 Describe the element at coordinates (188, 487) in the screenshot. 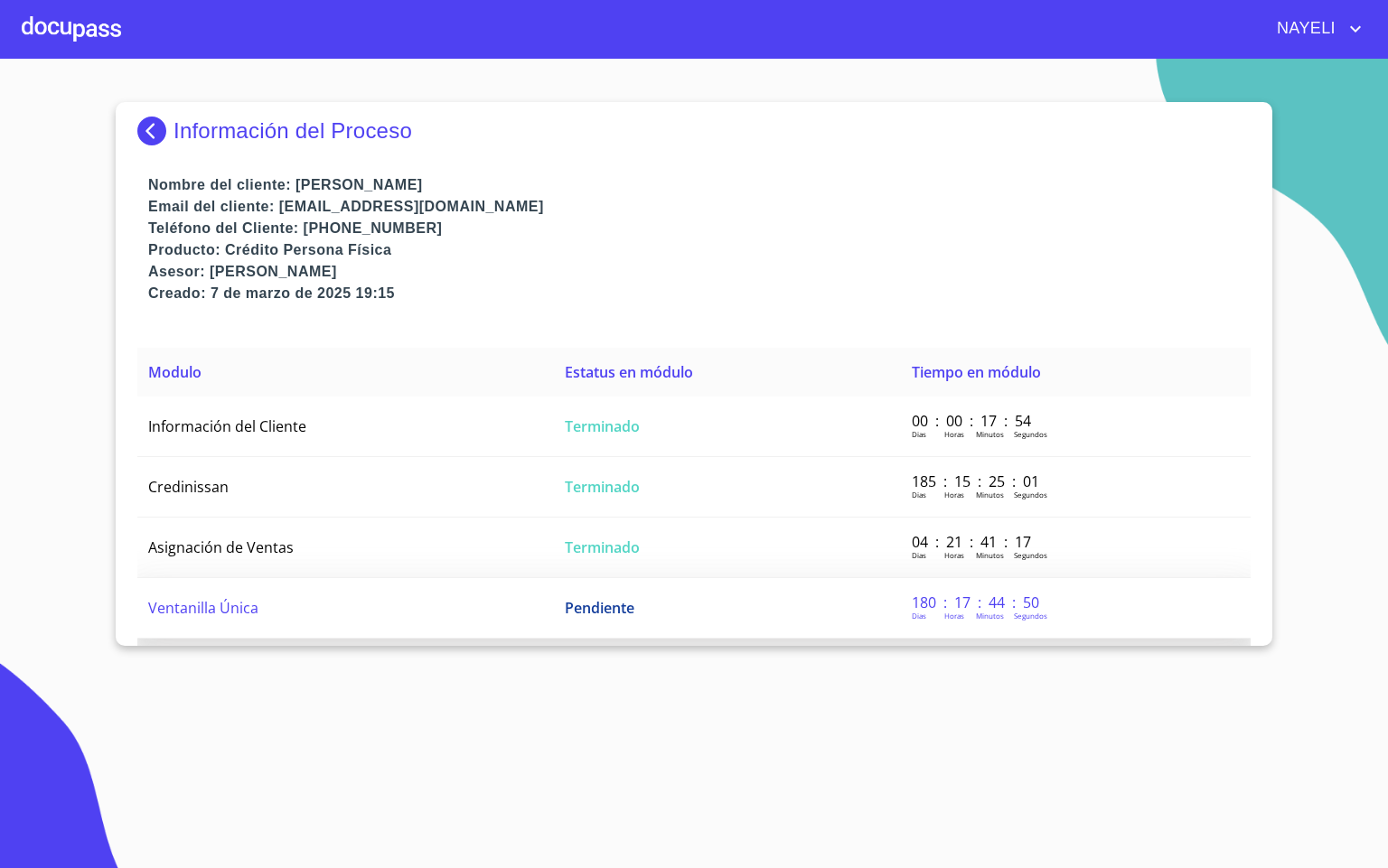

I see `span: Credinissan` at that location.